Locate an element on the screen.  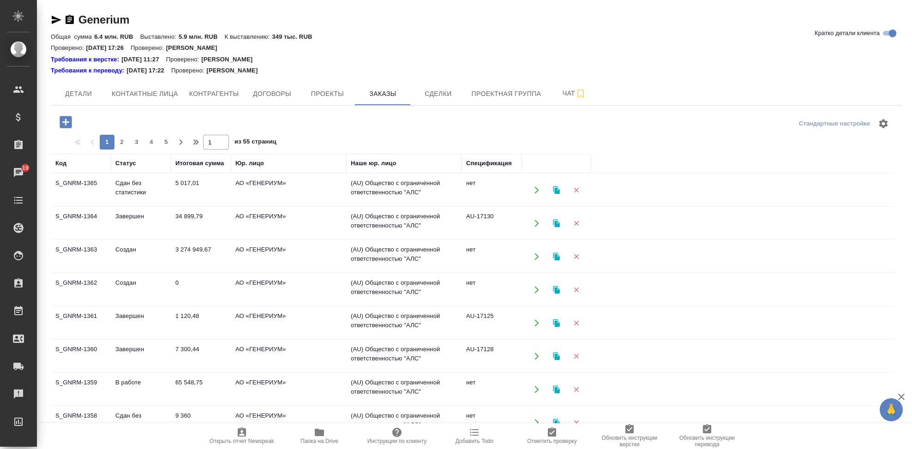
span: Чат is located at coordinates (574, 93).